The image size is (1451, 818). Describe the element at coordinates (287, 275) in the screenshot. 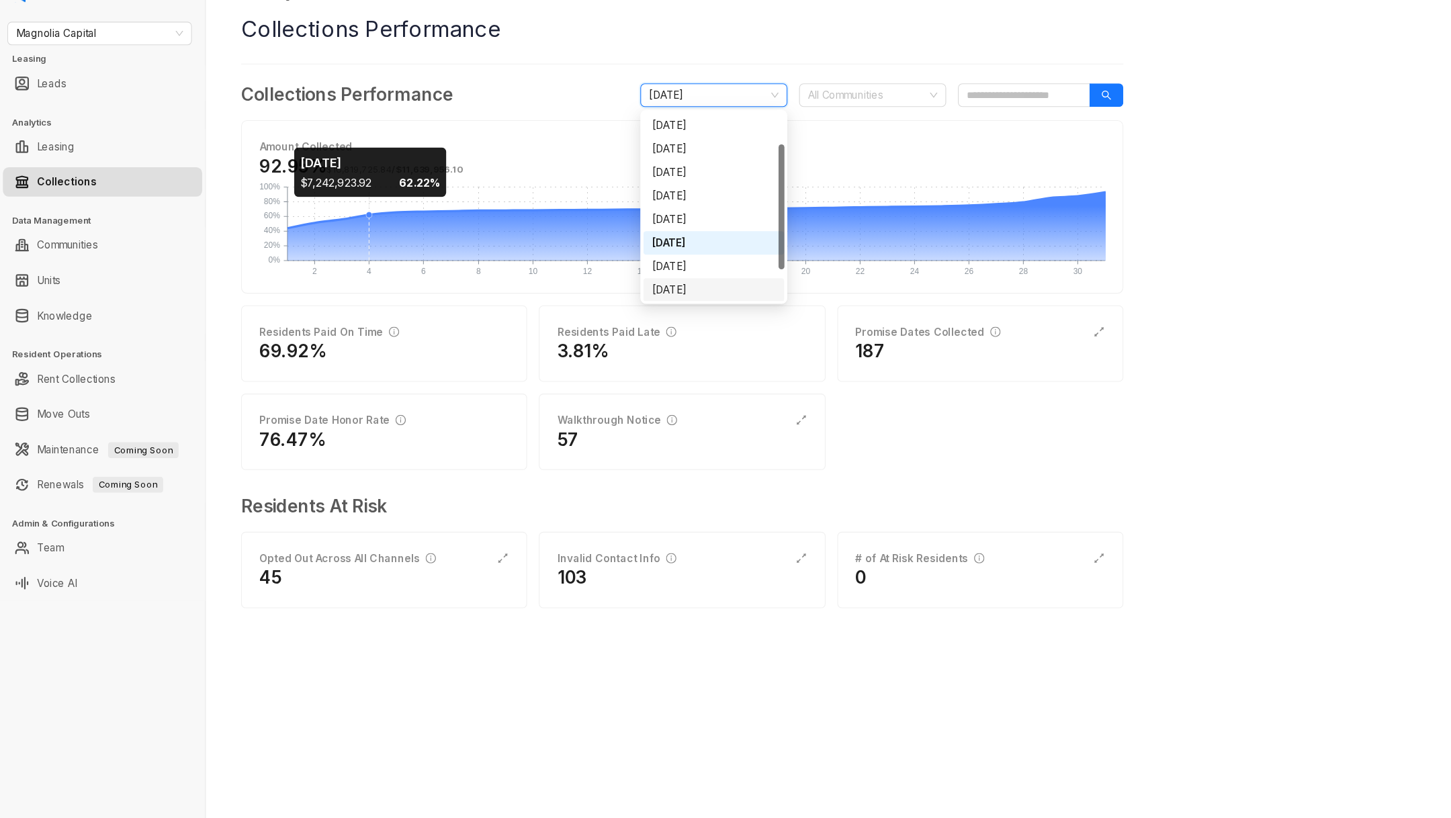

I see `text: 2` at that location.